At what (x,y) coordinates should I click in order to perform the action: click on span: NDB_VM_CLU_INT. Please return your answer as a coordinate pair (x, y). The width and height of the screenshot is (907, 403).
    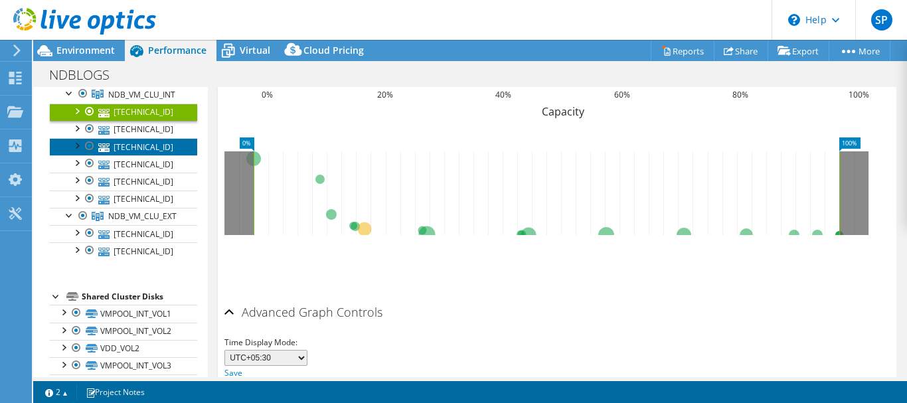
    Looking at the image, I should click on (141, 94).